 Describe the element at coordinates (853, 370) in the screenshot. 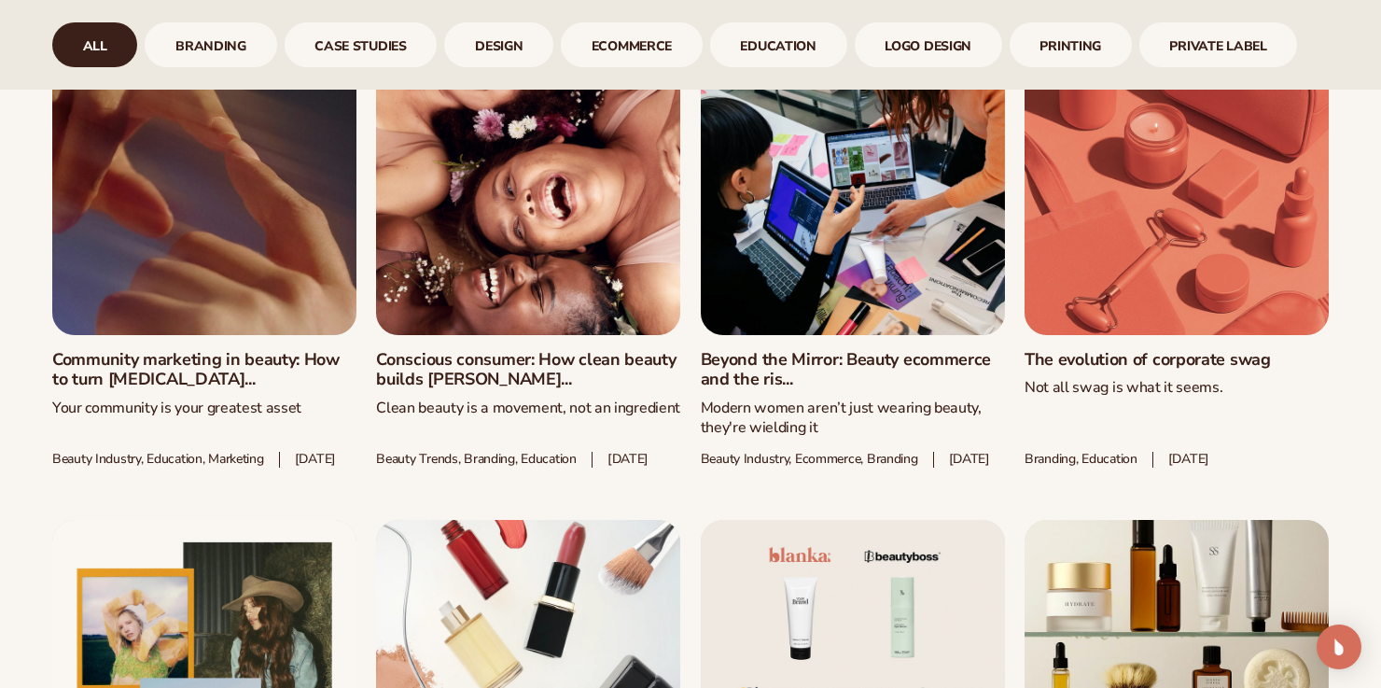

I see `a: Beyond the Mirror: Beauty ecommerce and the ris...` at that location.